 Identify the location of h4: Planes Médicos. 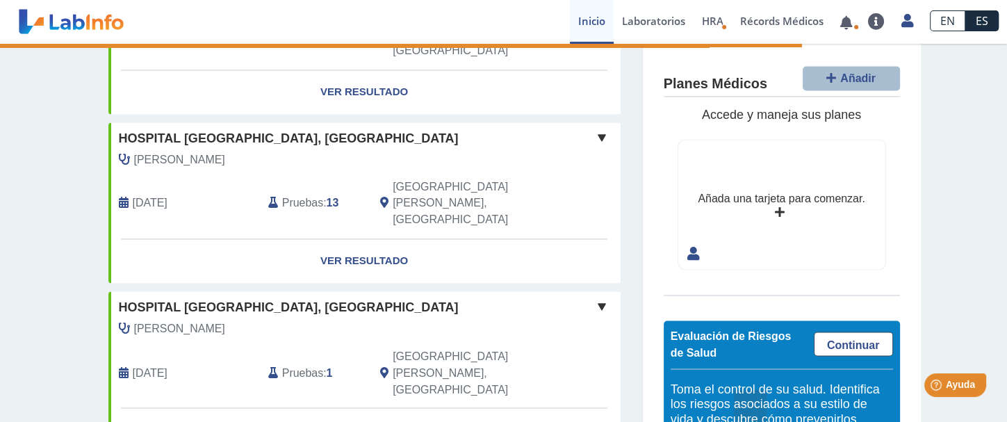
(715, 84).